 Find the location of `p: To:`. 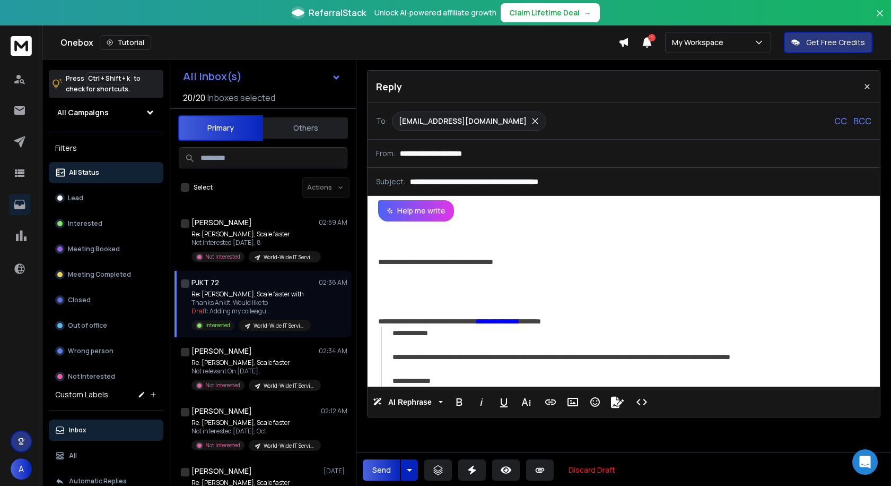

p: To: is located at coordinates (382, 121).